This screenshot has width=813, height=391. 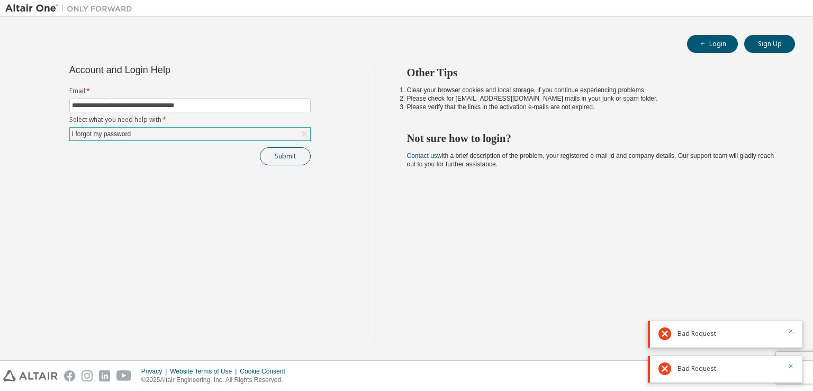 I want to click on p: © 2025 Altair Engineering, Inc. All Rights Reserved., so click(x=217, y=380).